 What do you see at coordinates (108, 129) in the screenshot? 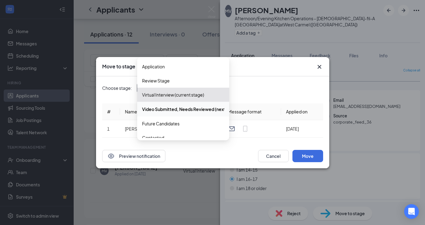
I see `span: 1` at bounding box center [108, 129].